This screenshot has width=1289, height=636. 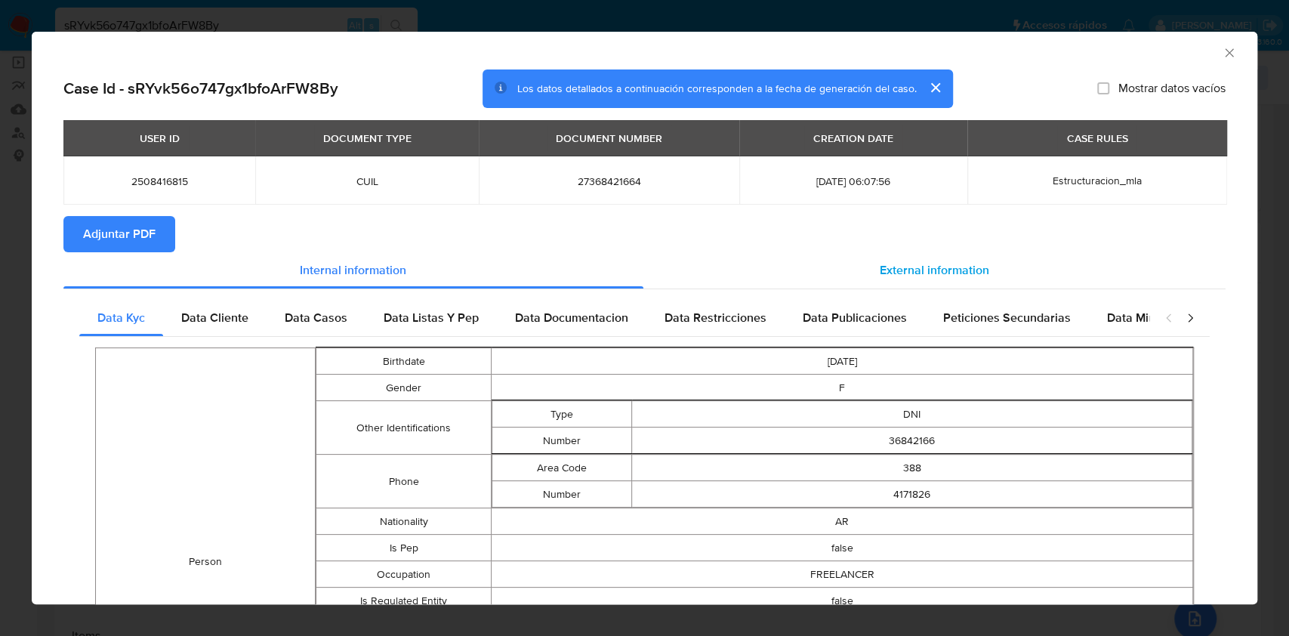 I want to click on button: cerrar, so click(x=935, y=88).